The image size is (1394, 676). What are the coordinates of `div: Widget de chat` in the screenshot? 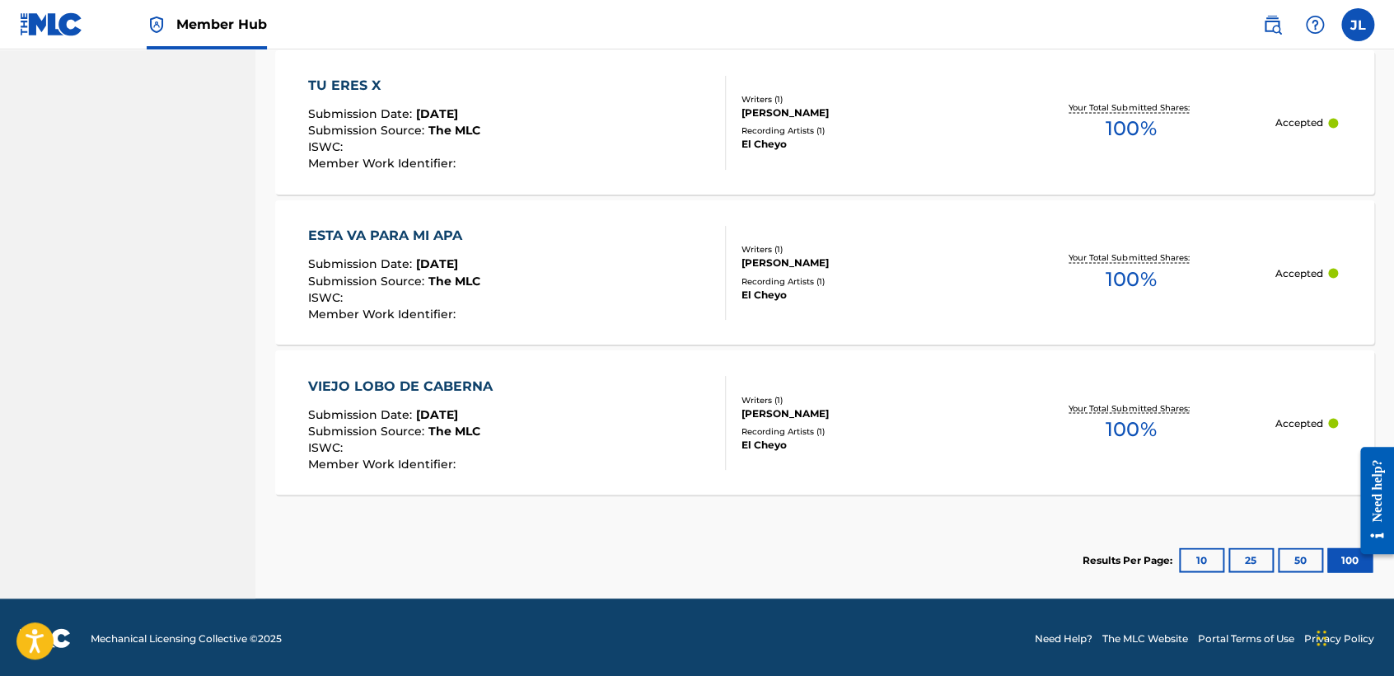 It's located at (1353, 636).